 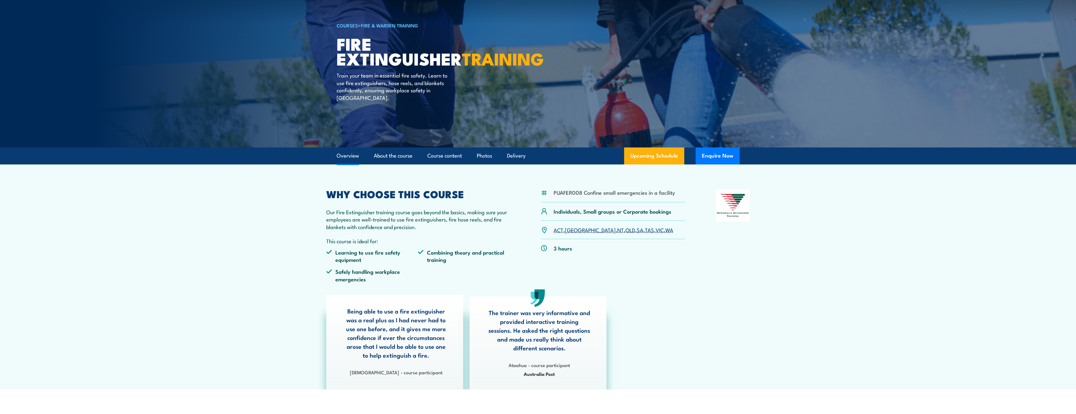 What do you see at coordinates (620, 230) in the screenshot?
I see `a: NT` at bounding box center [620, 230].